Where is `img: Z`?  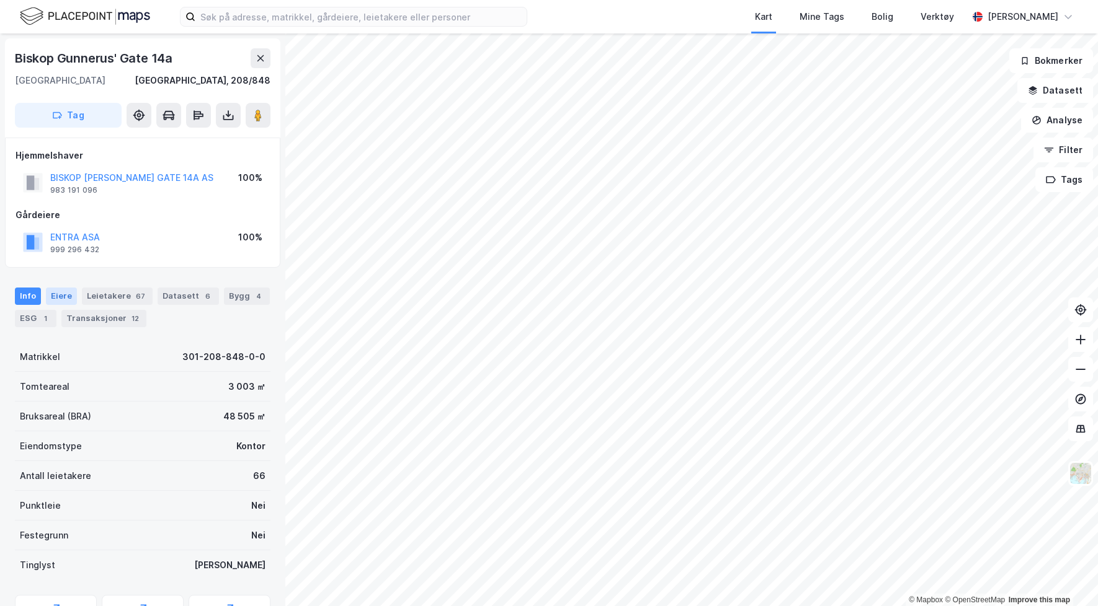 img: Z is located at coordinates (1080, 474).